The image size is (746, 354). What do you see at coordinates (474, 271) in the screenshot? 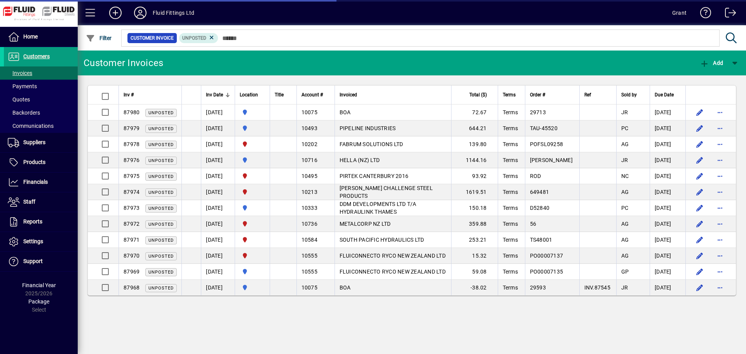
I see `td: 59.08` at bounding box center [474, 271].